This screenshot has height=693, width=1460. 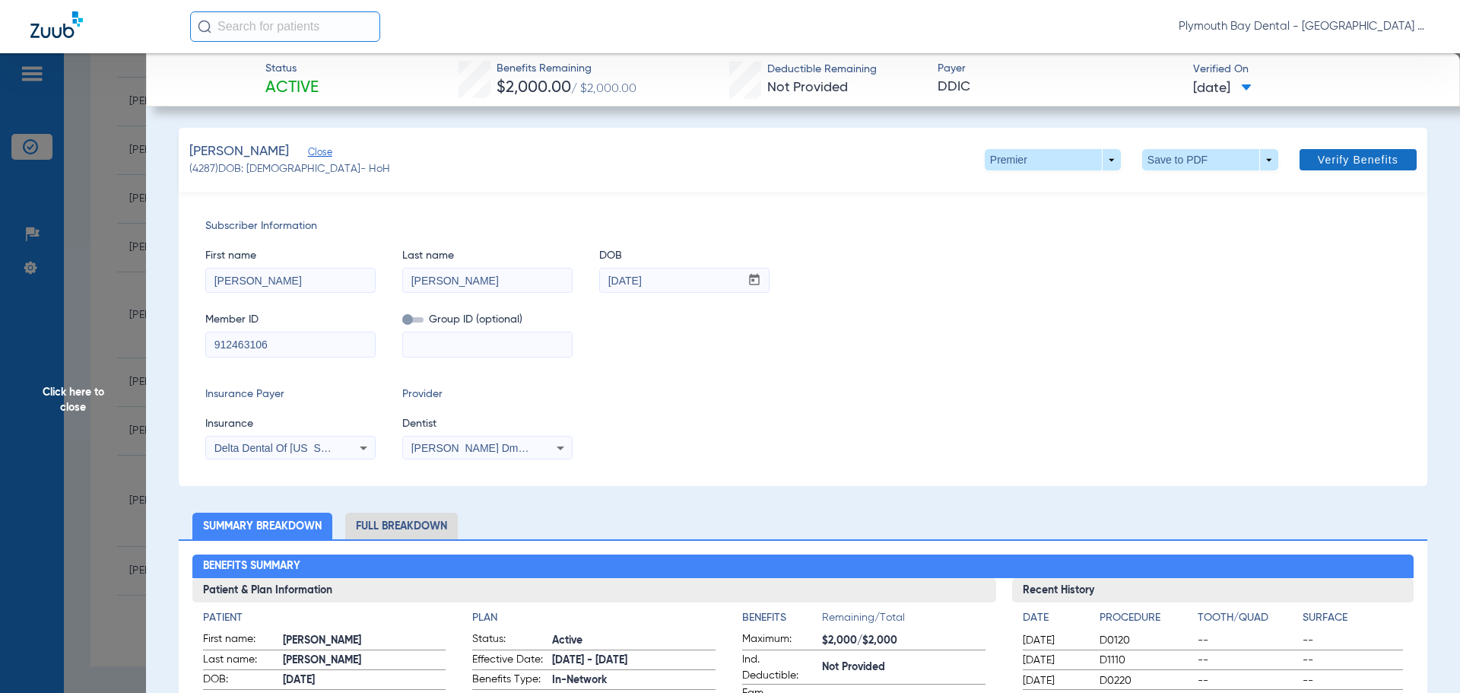 I want to click on h4: Patient, so click(x=325, y=617).